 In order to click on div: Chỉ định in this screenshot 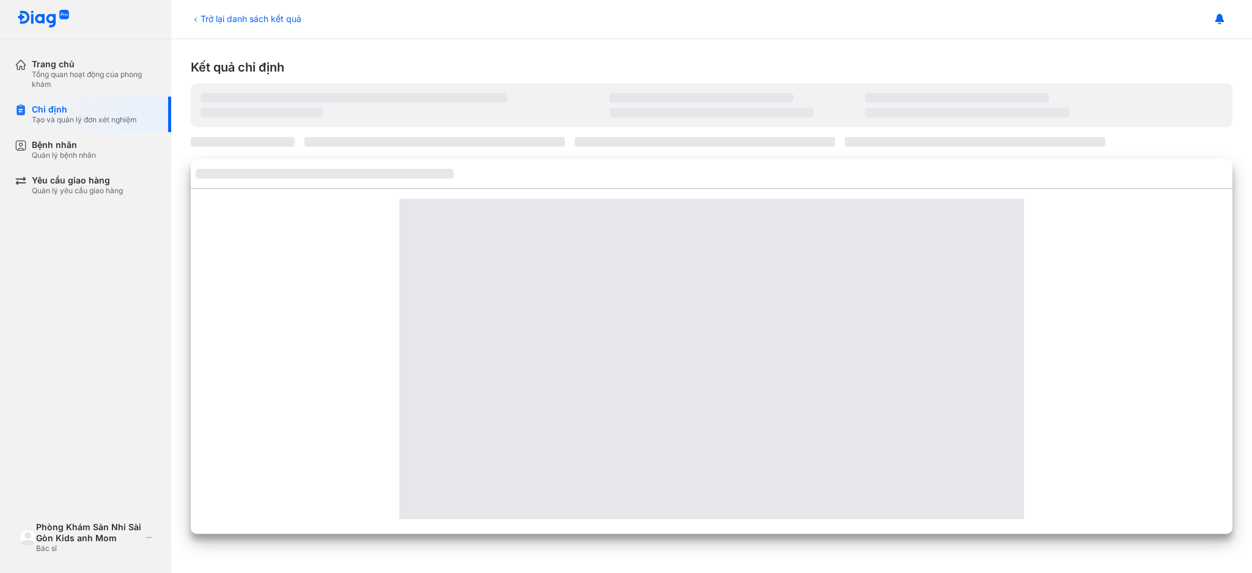, I will do `click(84, 109)`.